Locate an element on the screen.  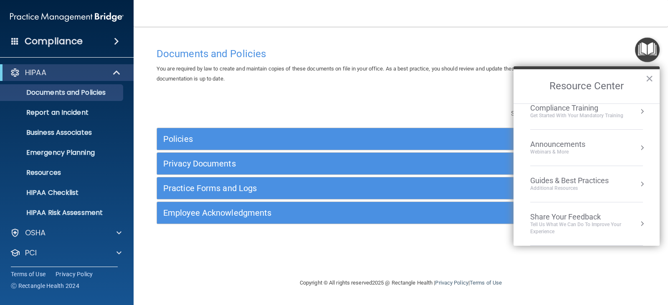
a: Privacy Documents is located at coordinates (401, 164).